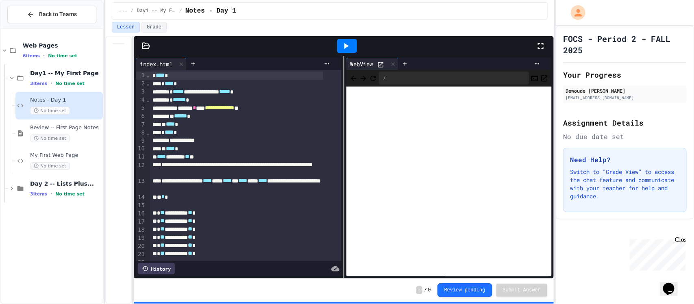  What do you see at coordinates (625, 137) in the screenshot?
I see `div: No due date set` at bounding box center [625, 137].